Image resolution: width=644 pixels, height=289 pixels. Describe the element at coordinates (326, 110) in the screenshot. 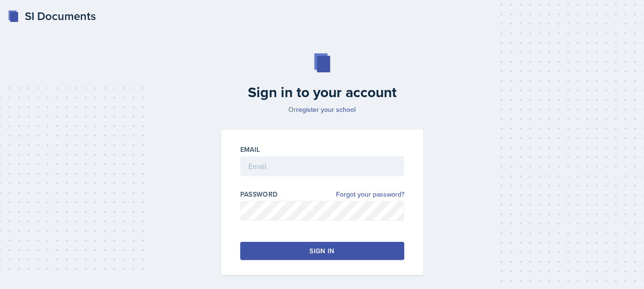

I see `a: register your school` at that location.